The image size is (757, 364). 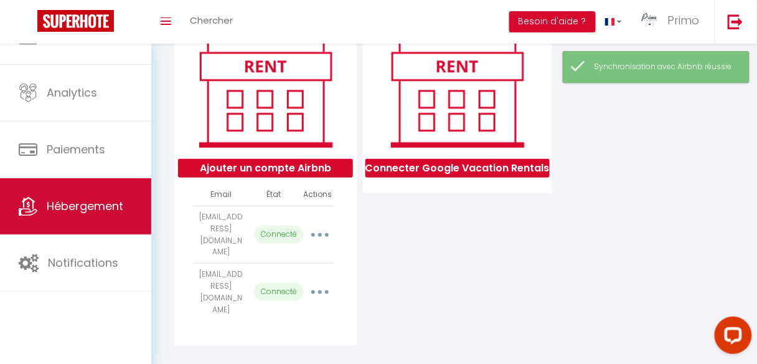 What do you see at coordinates (29, 24) in the screenshot?
I see `button: Open LiveChat chat widget` at bounding box center [29, 24].